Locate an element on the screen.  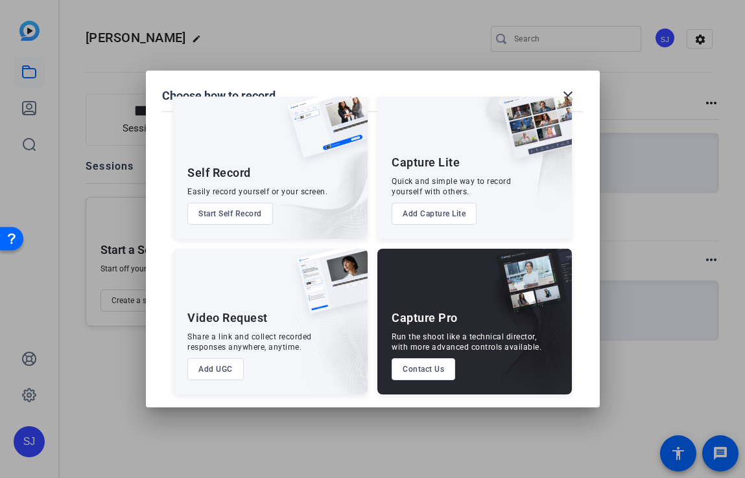
button: Start Self Record is located at coordinates (230, 214).